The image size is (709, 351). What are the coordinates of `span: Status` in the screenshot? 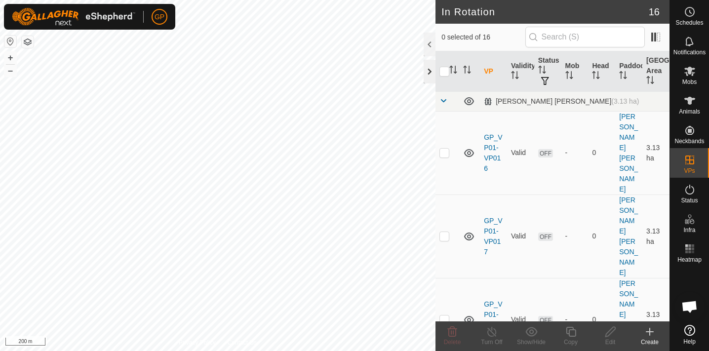 It's located at (689, 200).